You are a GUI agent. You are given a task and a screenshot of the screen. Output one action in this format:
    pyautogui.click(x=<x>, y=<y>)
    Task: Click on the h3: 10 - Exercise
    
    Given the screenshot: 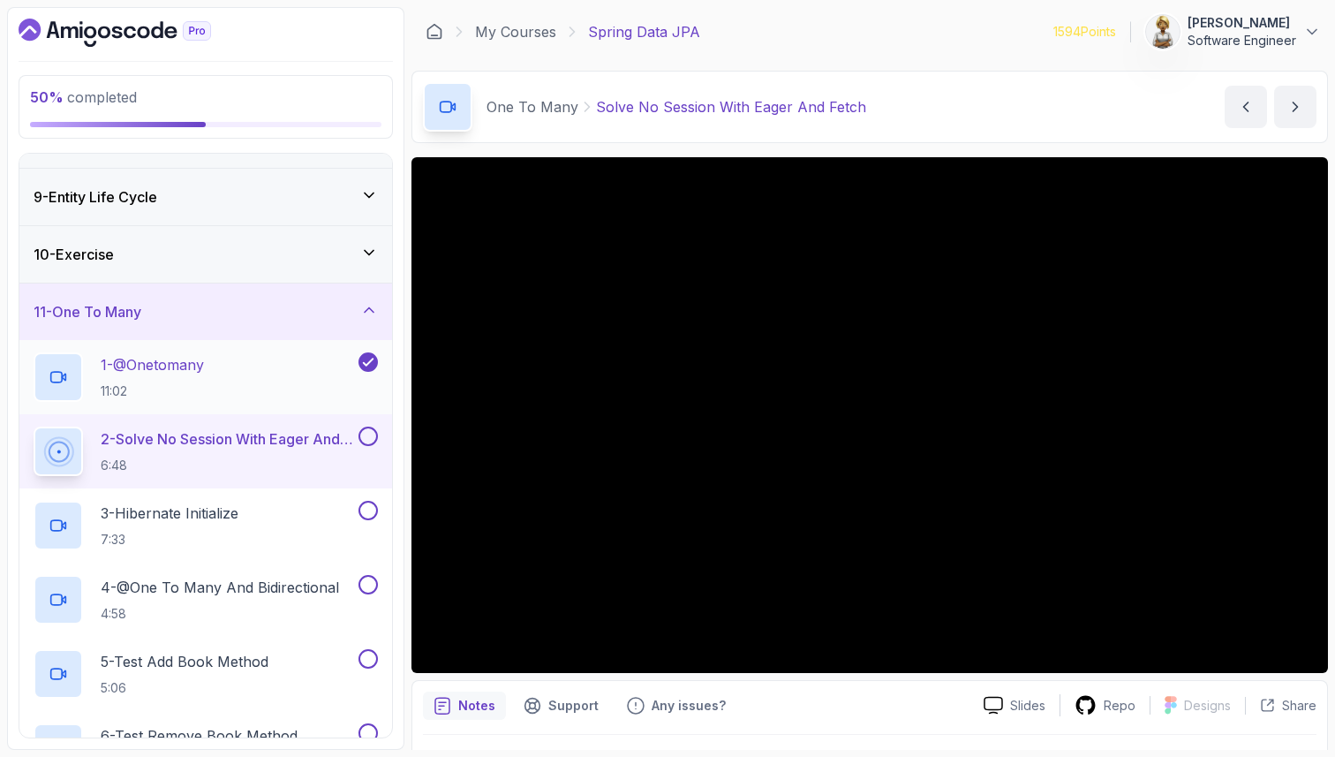 What is the action you would take?
    pyautogui.click(x=73, y=254)
    